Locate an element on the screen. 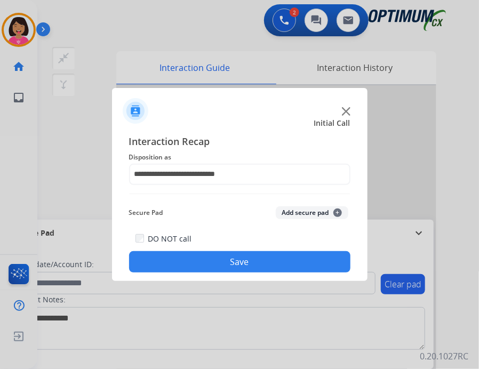 This screenshot has height=369, width=479. img: contact-recap-line.svg is located at coordinates (239, 194).